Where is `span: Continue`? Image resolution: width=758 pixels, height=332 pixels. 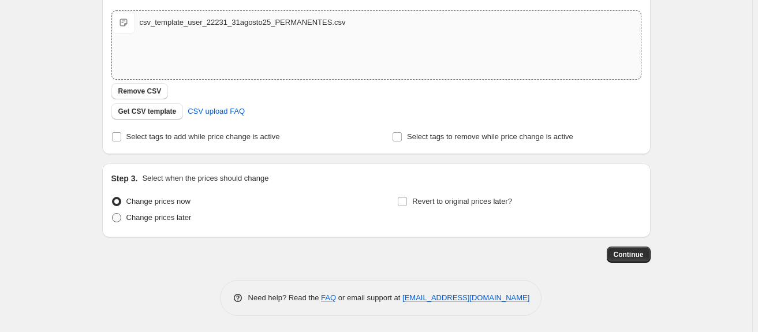 span: Continue is located at coordinates (629, 255).